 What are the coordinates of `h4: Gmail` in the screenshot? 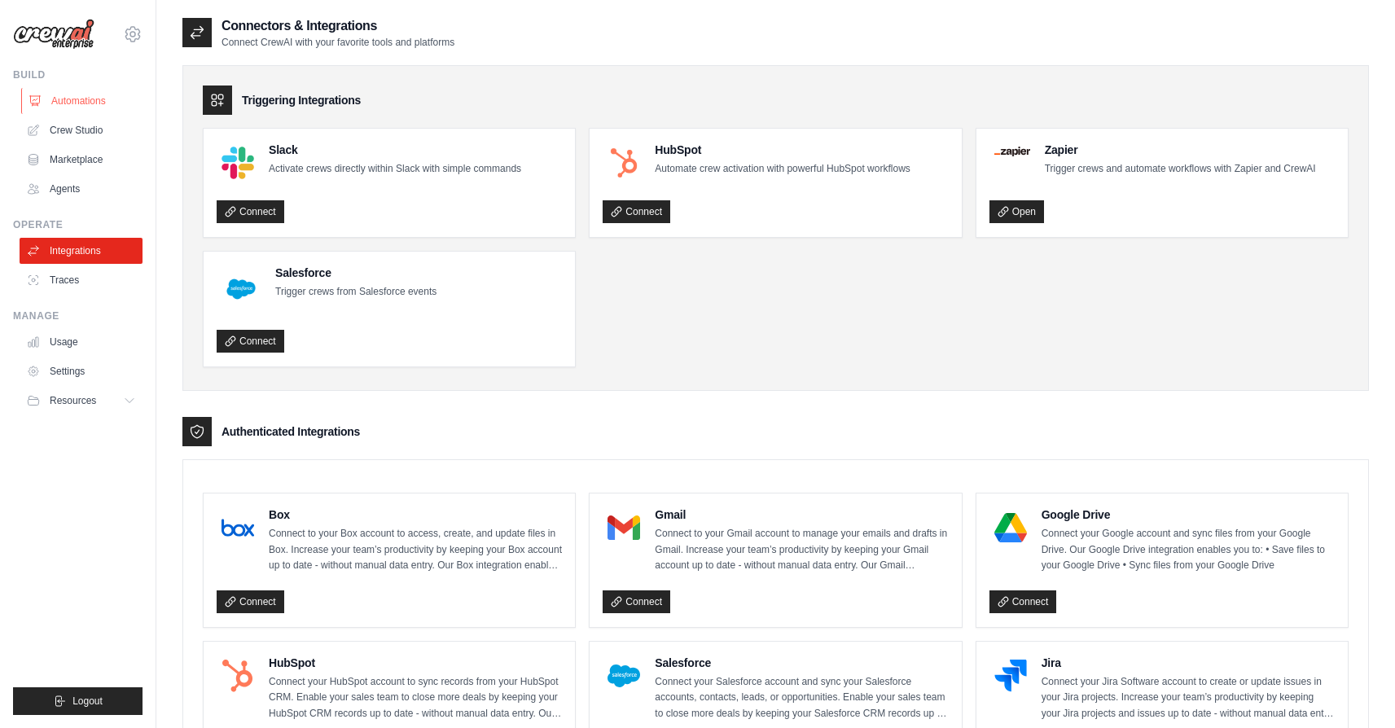 It's located at (801, 515).